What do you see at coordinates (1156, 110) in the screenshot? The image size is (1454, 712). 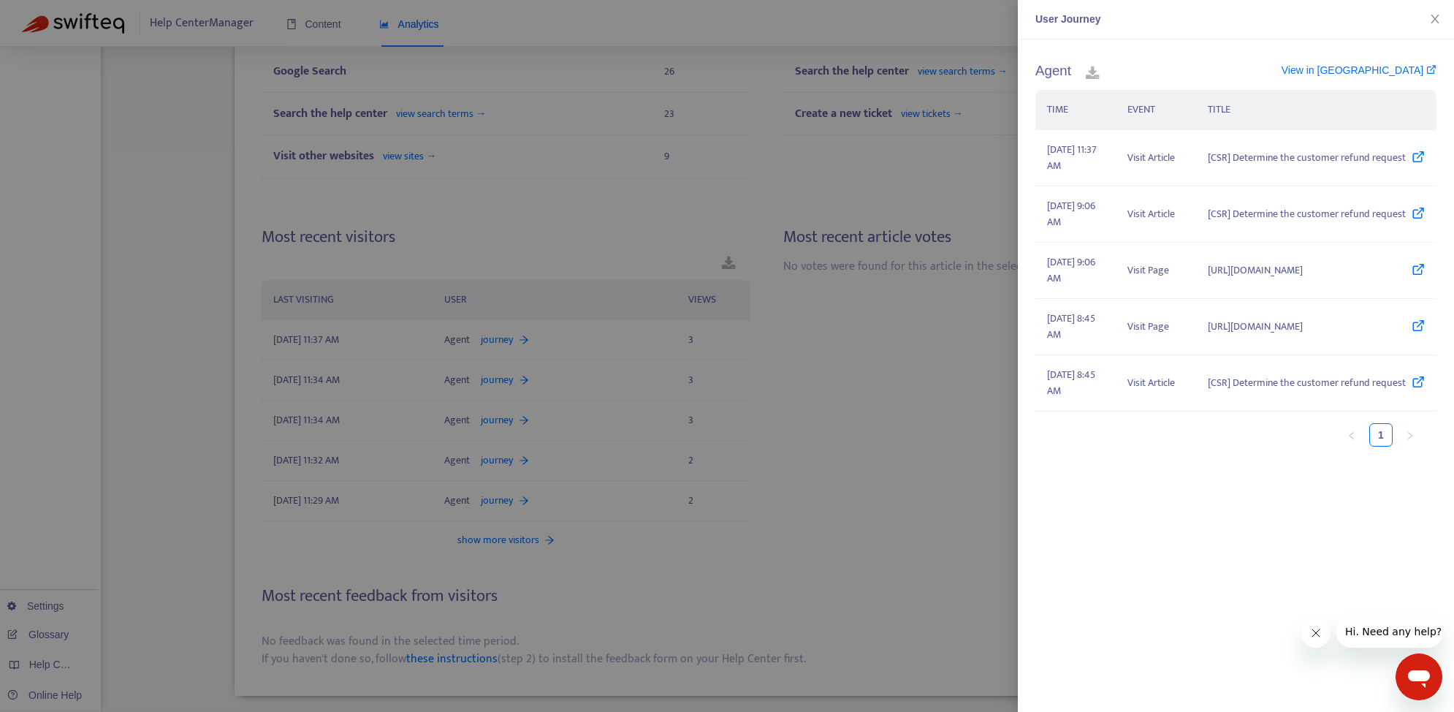 I see `th: EVENT` at bounding box center [1156, 110].